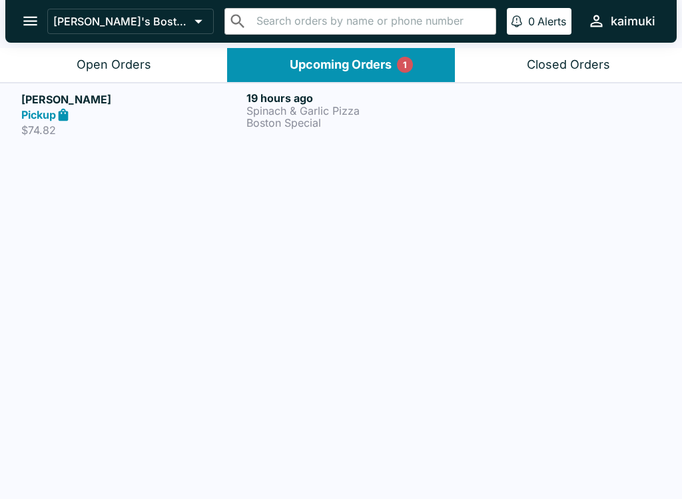 This screenshot has height=499, width=682. I want to click on h6: 19 hours ago, so click(357, 98).